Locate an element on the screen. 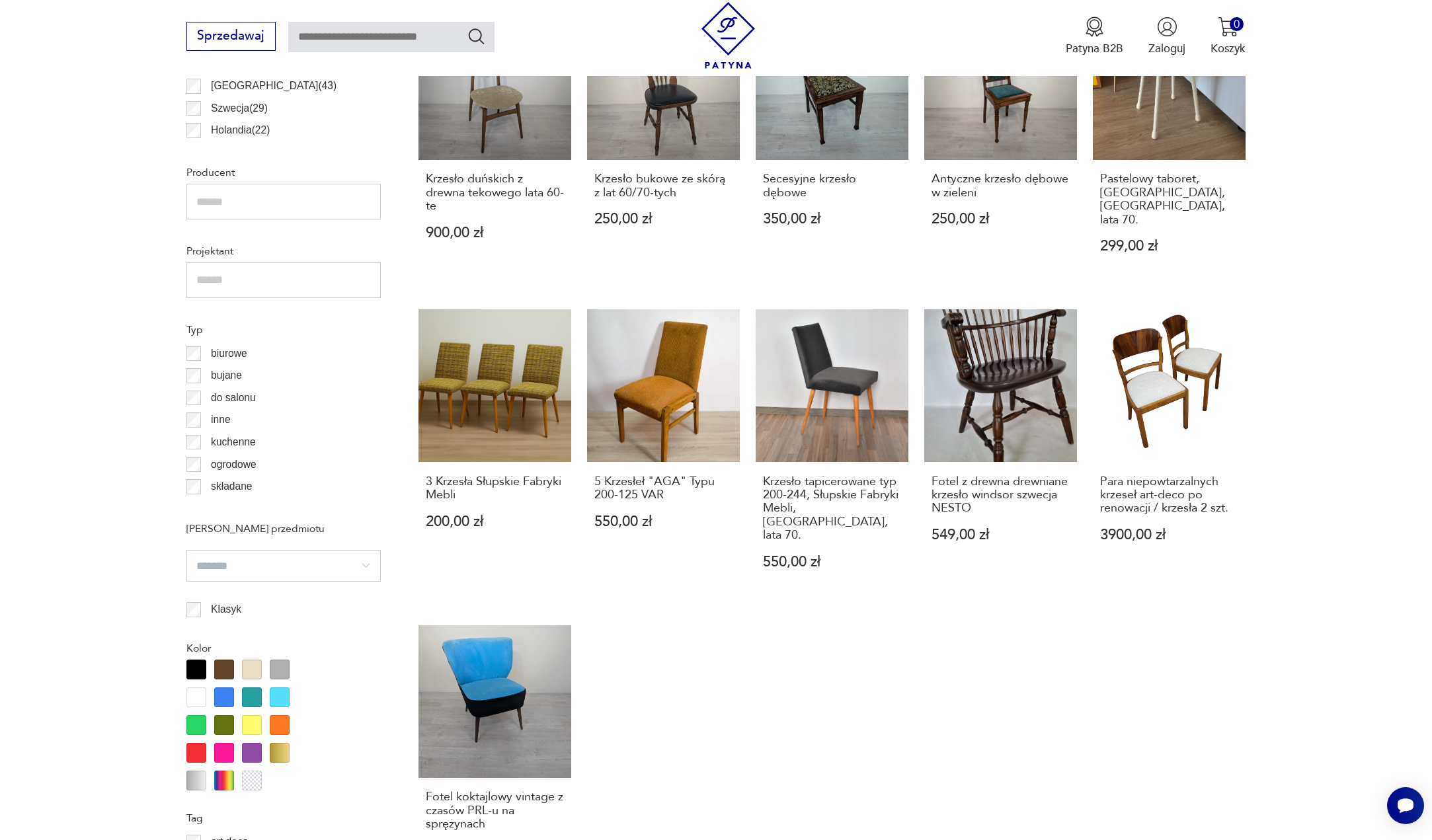 The height and width of the screenshot is (840, 1432). h3: Fotel koktajlowy vintage z czasów PRL-u na sprężynach is located at coordinates (495, 810).